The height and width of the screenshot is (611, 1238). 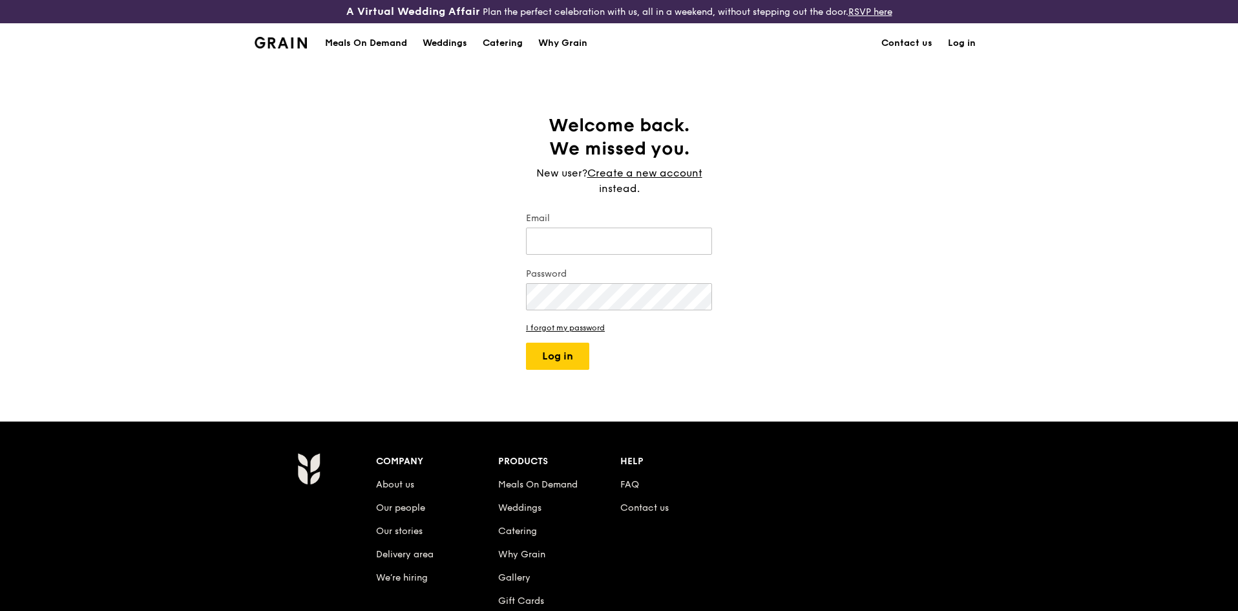 I want to click on label: Email, so click(x=619, y=218).